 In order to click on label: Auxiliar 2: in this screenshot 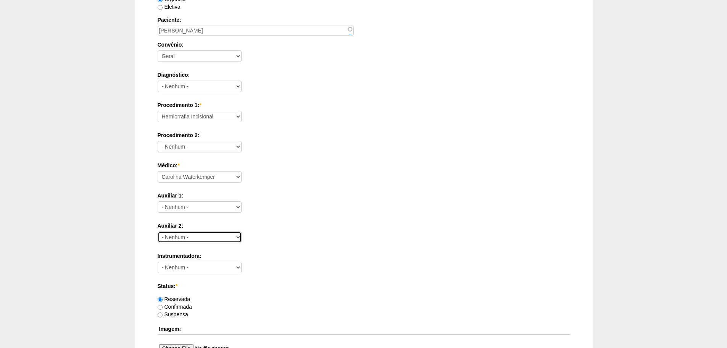, I will do `click(364, 226)`.